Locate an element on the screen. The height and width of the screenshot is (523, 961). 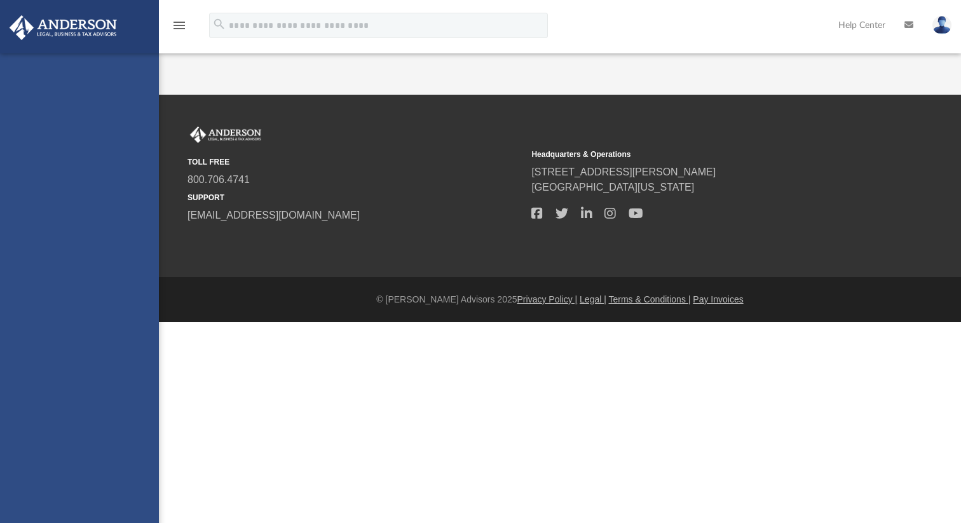
small: SUPPORT is located at coordinates (355, 198).